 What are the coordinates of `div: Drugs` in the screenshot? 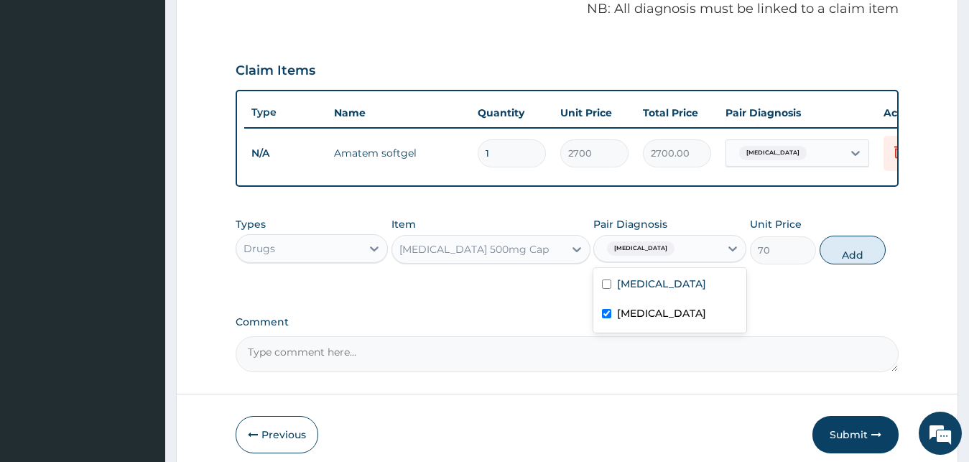 It's located at (259, 249).